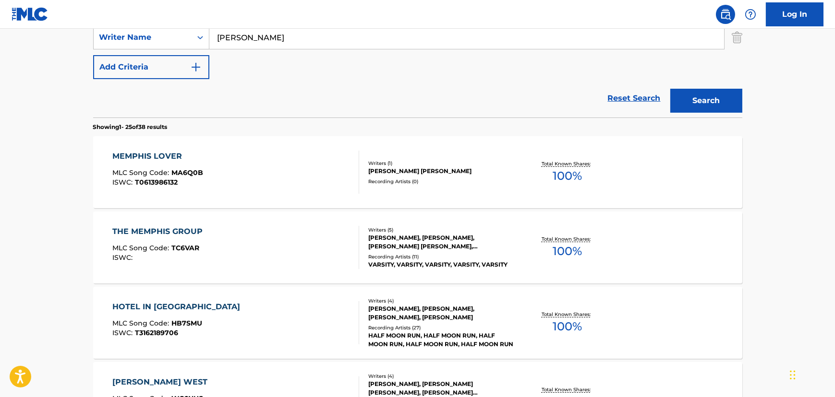 This screenshot has width=835, height=397. I want to click on div: THE MEMPHIS GROUP, so click(160, 232).